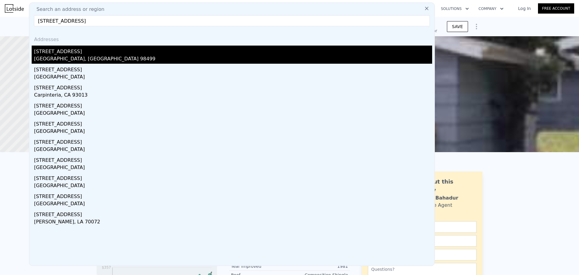 Image resolution: width=579 pixels, height=275 pixels. What do you see at coordinates (412, 31) in the screenshot?
I see `div: Off Market, last sold for` at bounding box center [412, 31].